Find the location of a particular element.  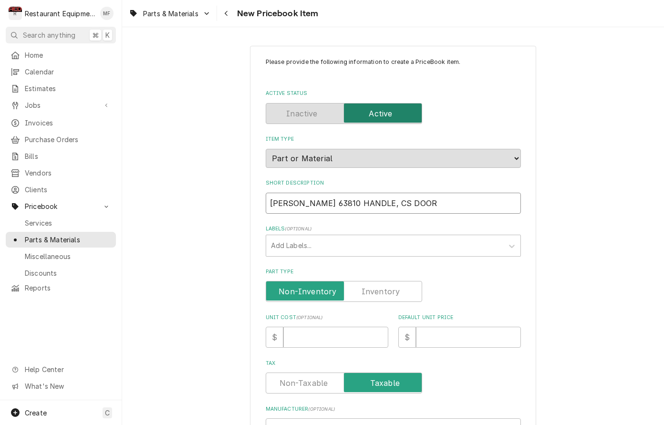

label: Unit Cost is located at coordinates (327, 318).